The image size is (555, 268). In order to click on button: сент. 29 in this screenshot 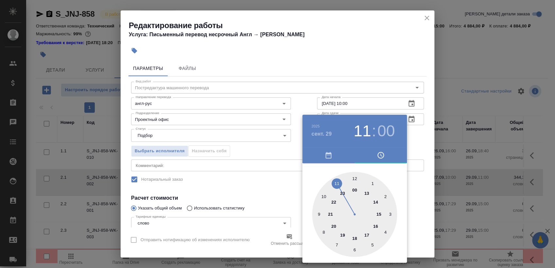, I will do `click(321, 134)`.